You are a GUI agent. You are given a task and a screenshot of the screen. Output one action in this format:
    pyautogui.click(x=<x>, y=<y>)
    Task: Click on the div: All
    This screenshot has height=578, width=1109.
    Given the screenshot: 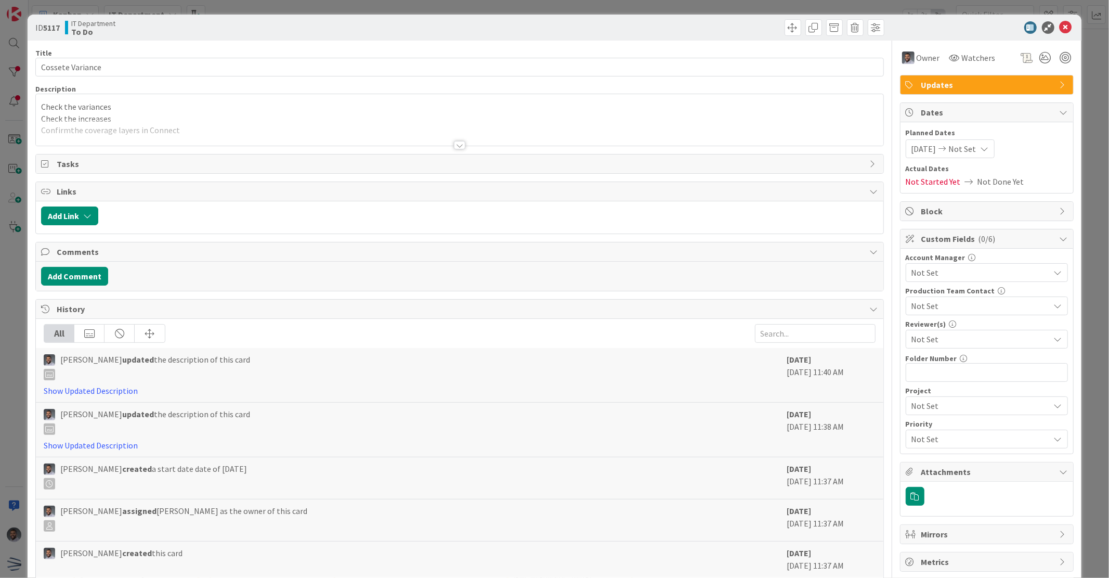 What is the action you would take?
    pyautogui.click(x=59, y=333)
    